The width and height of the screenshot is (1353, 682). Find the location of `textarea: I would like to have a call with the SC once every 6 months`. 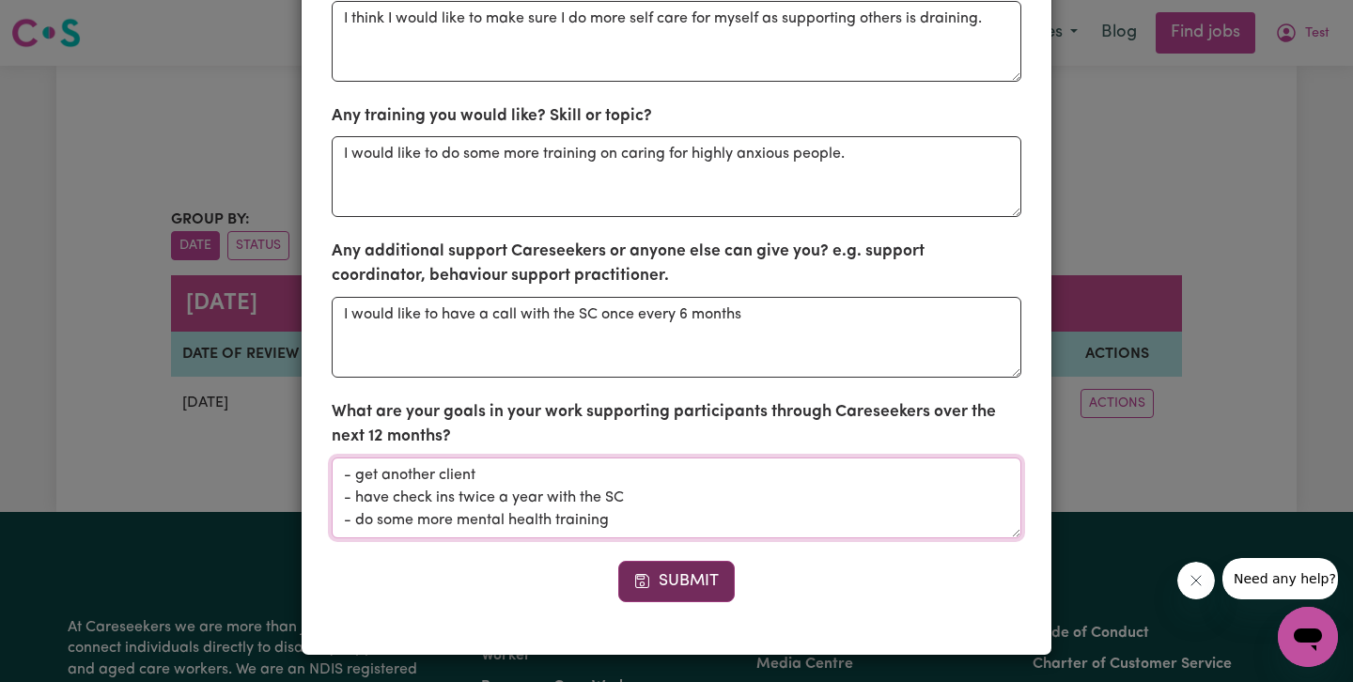

textarea: I would like to have a call with the SC once every 6 months is located at coordinates (676, 337).